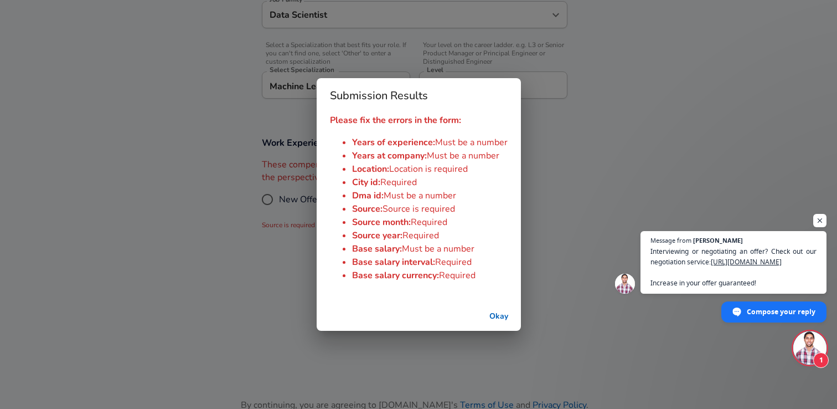  What do you see at coordinates (367, 209) in the screenshot?
I see `span: Source :` at bounding box center [367, 209].